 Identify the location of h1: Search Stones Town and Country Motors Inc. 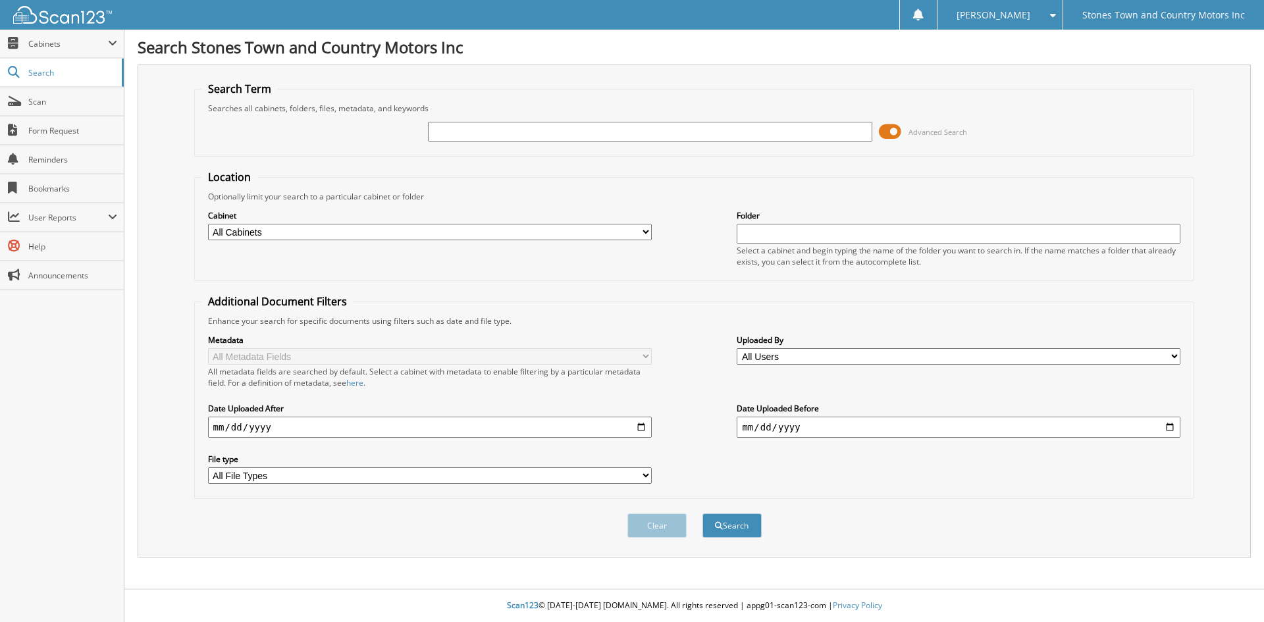
(694, 47).